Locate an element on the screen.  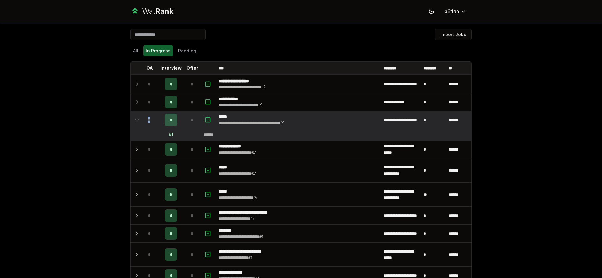
button: Import Jobs is located at coordinates (453, 34).